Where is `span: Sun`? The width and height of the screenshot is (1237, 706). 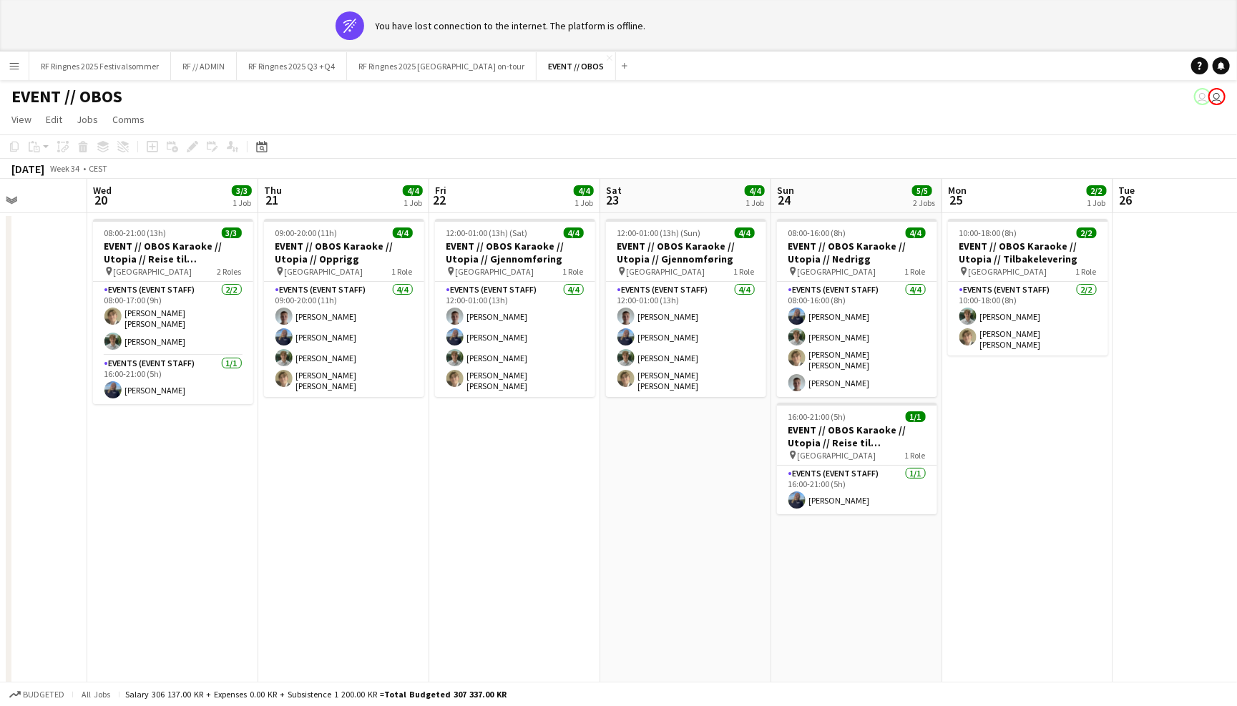
span: Sun is located at coordinates (786, 190).